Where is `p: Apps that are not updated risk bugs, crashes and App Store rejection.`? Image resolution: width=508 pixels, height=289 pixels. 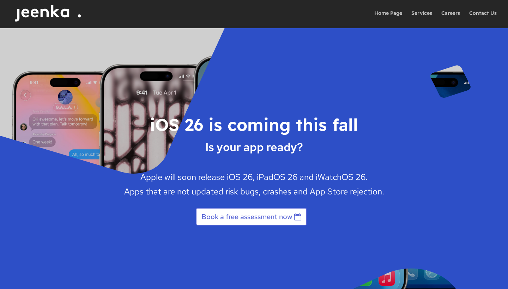
p: Apps that are not updated risk bugs, crashes and App Store rejection. is located at coordinates (254, 191).